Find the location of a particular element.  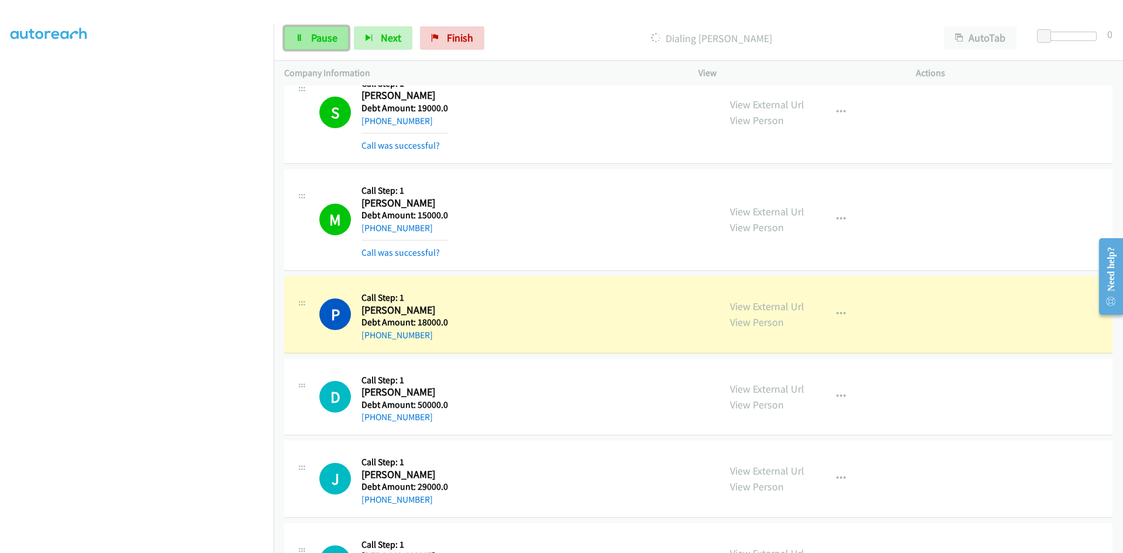

div: 0 is located at coordinates (1110, 34).